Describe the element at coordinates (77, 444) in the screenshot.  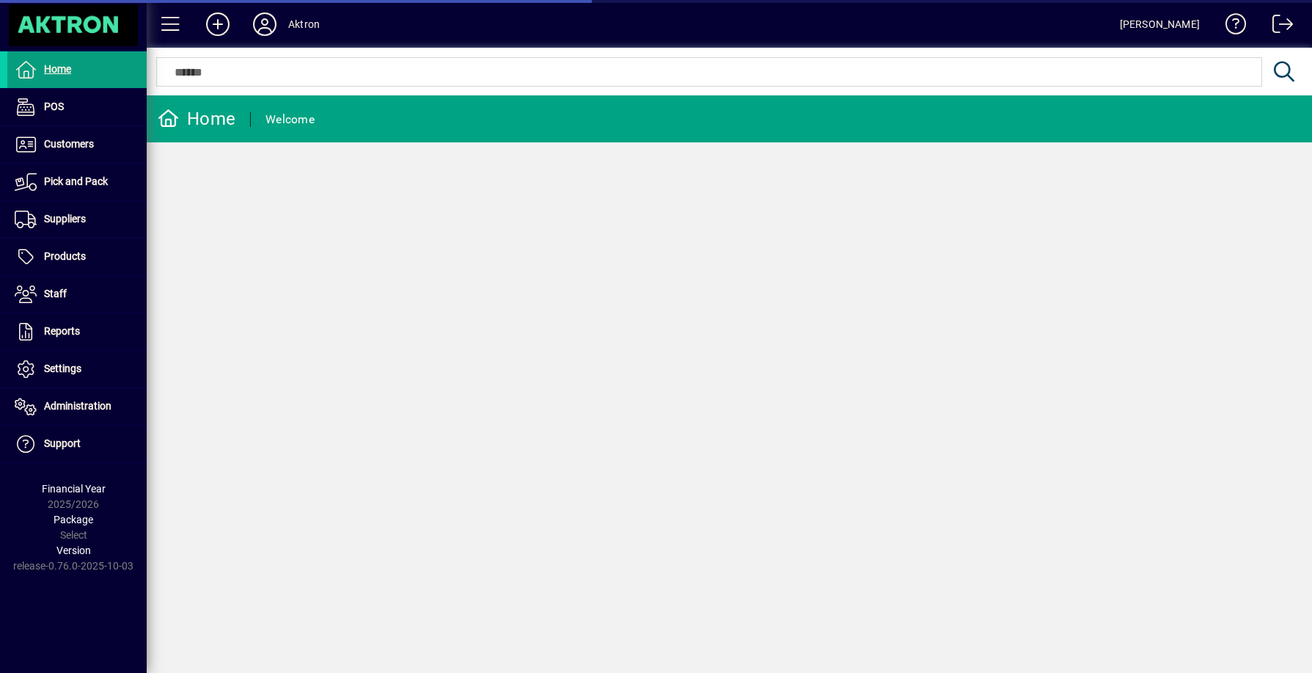
I see `a: Support` at that location.